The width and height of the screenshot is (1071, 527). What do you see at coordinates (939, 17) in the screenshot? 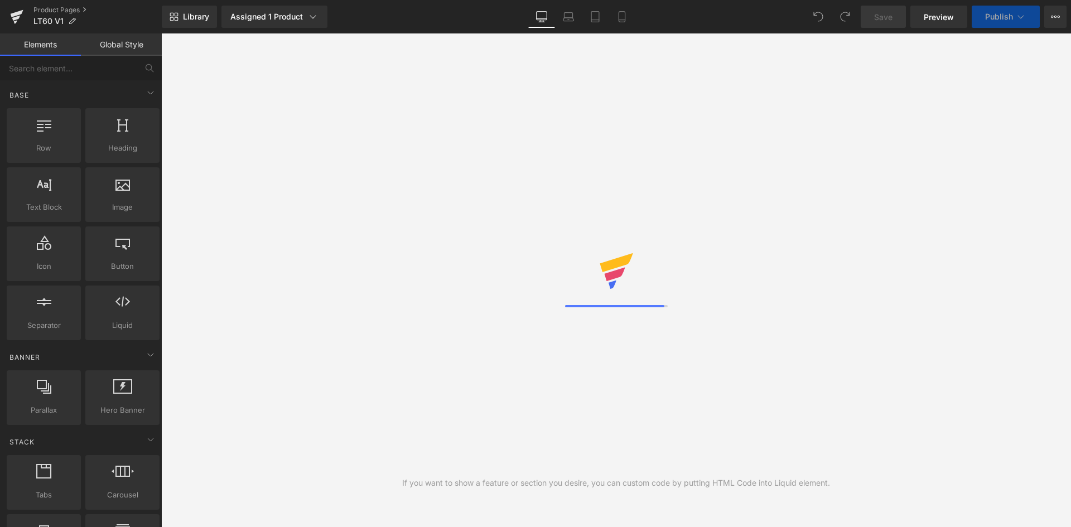
I see `span: Preview` at bounding box center [939, 17].